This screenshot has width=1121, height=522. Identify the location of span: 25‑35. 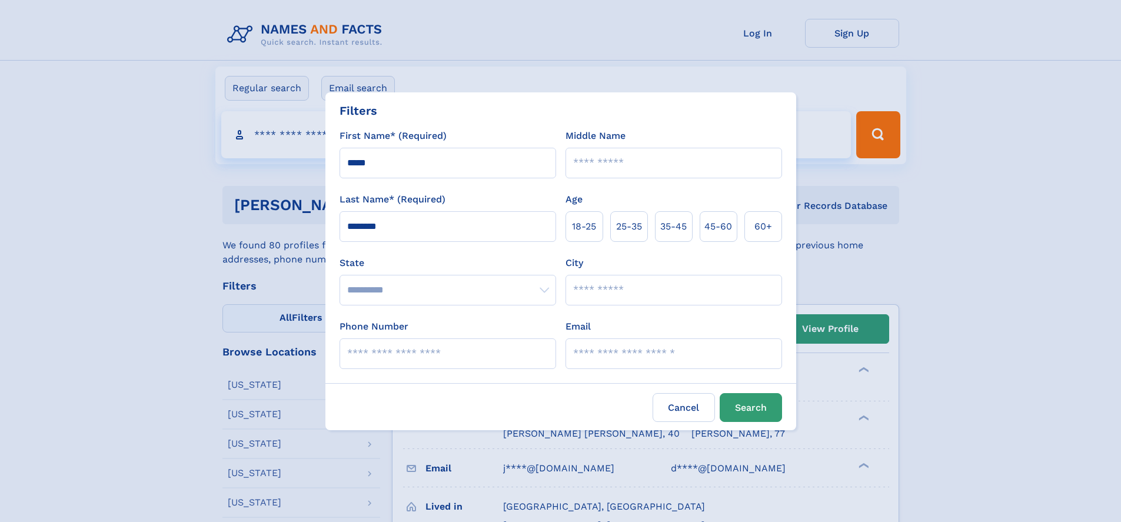
(629, 227).